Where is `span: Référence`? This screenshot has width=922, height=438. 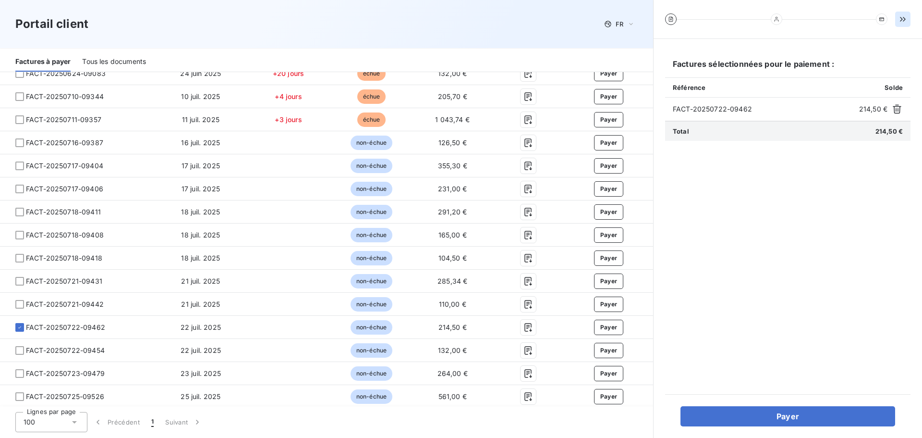
span: Référence is located at coordinates (689, 87).